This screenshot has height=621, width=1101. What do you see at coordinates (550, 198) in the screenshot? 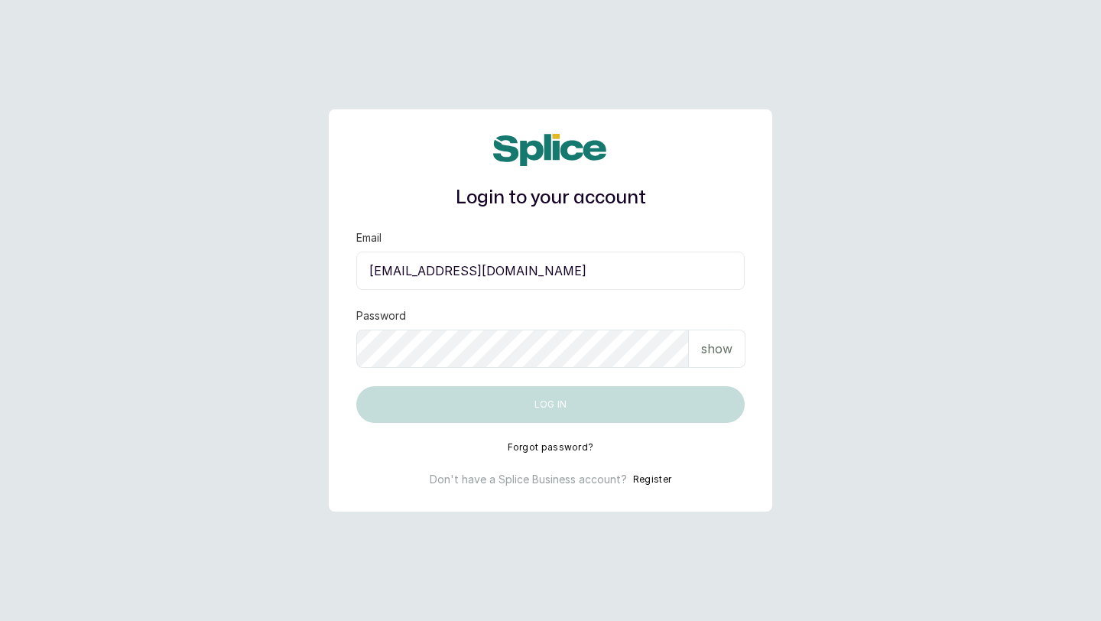
I see `h1: Login to your account` at bounding box center [550, 198].